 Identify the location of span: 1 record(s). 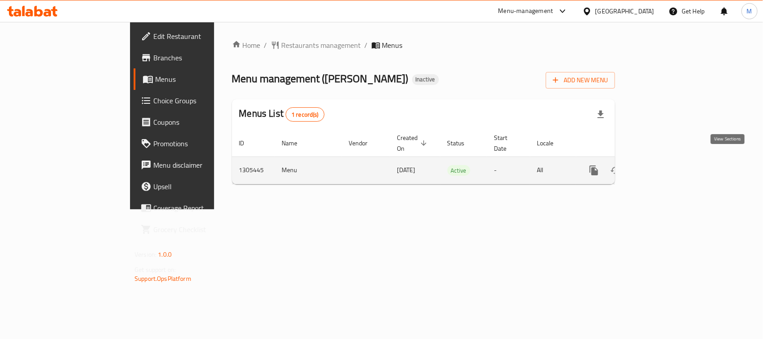
(305, 114).